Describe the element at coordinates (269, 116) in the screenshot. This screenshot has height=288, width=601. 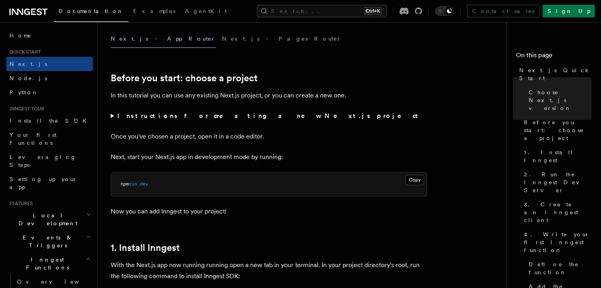
I see `summary: Instructions for creating a new Next.js project` at that location.